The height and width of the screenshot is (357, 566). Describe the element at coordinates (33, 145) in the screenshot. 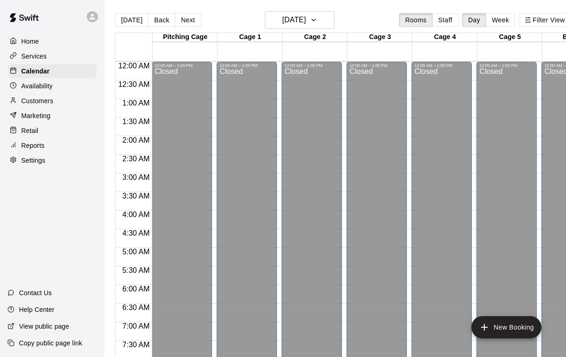

I see `p: Reports` at that location.